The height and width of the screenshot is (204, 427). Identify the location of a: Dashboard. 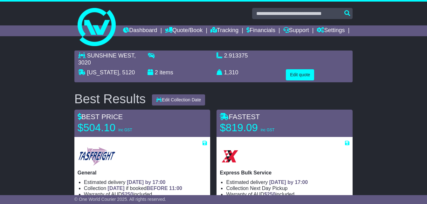
(140, 31).